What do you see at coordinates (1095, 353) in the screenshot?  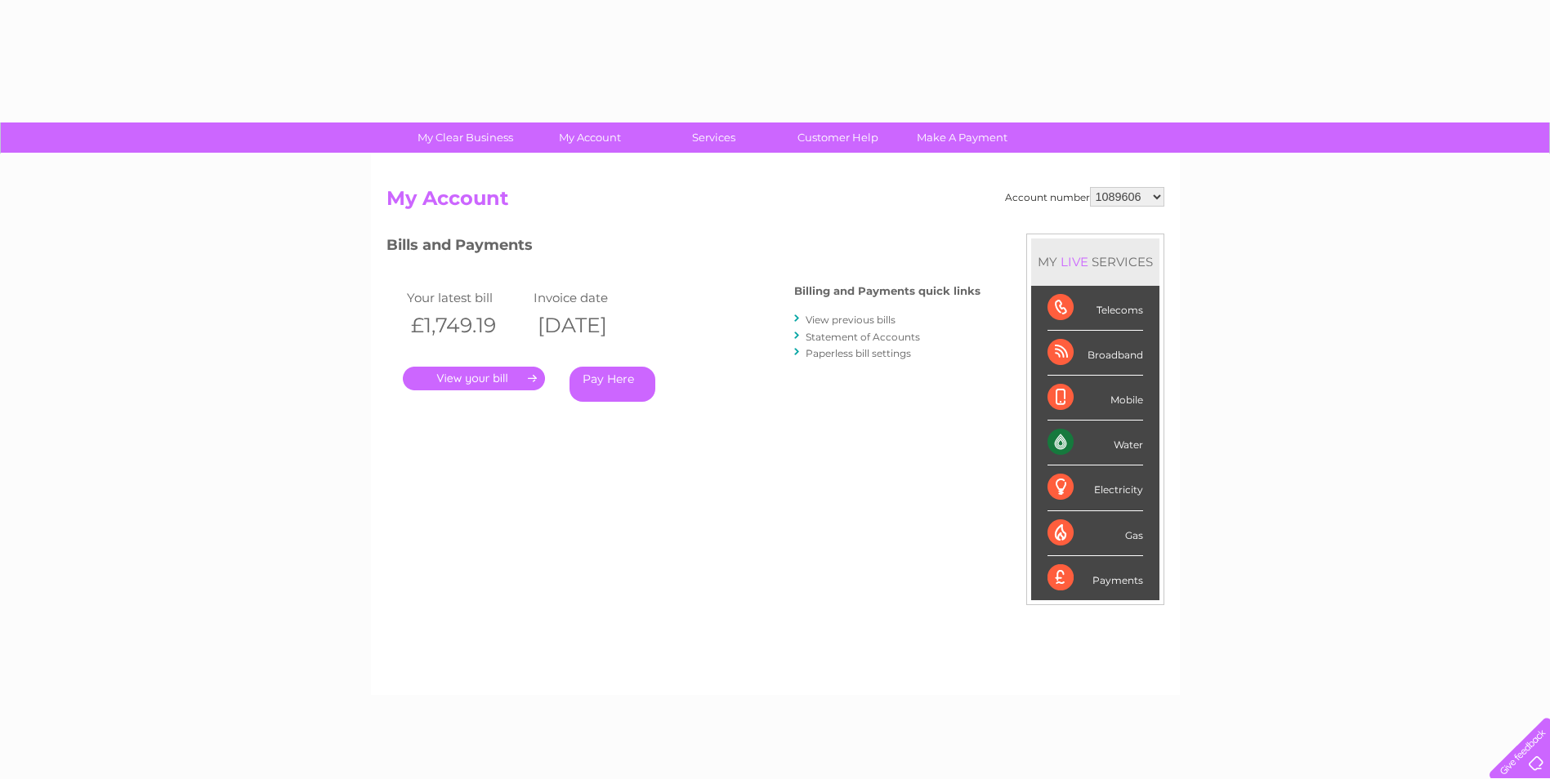 I see `div: Broadband` at bounding box center [1095, 353].